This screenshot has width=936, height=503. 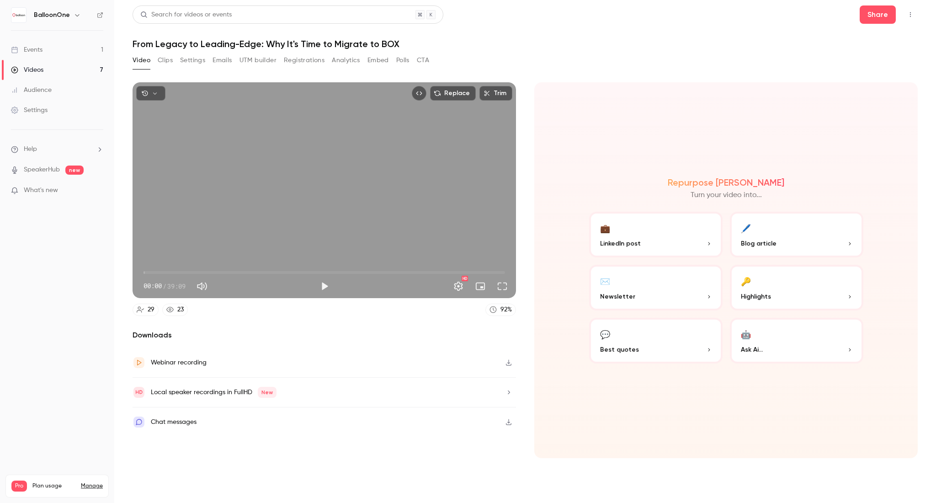 What do you see at coordinates (175, 310) in the screenshot?
I see `a: 23` at bounding box center [175, 310].